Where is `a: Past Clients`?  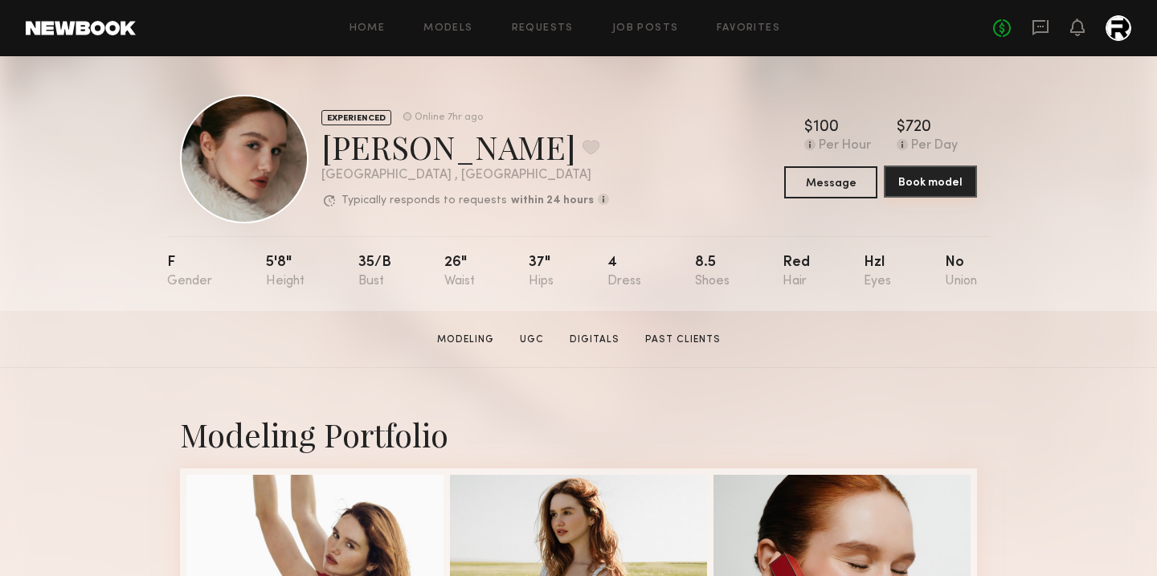 a: Past Clients is located at coordinates (683, 340).